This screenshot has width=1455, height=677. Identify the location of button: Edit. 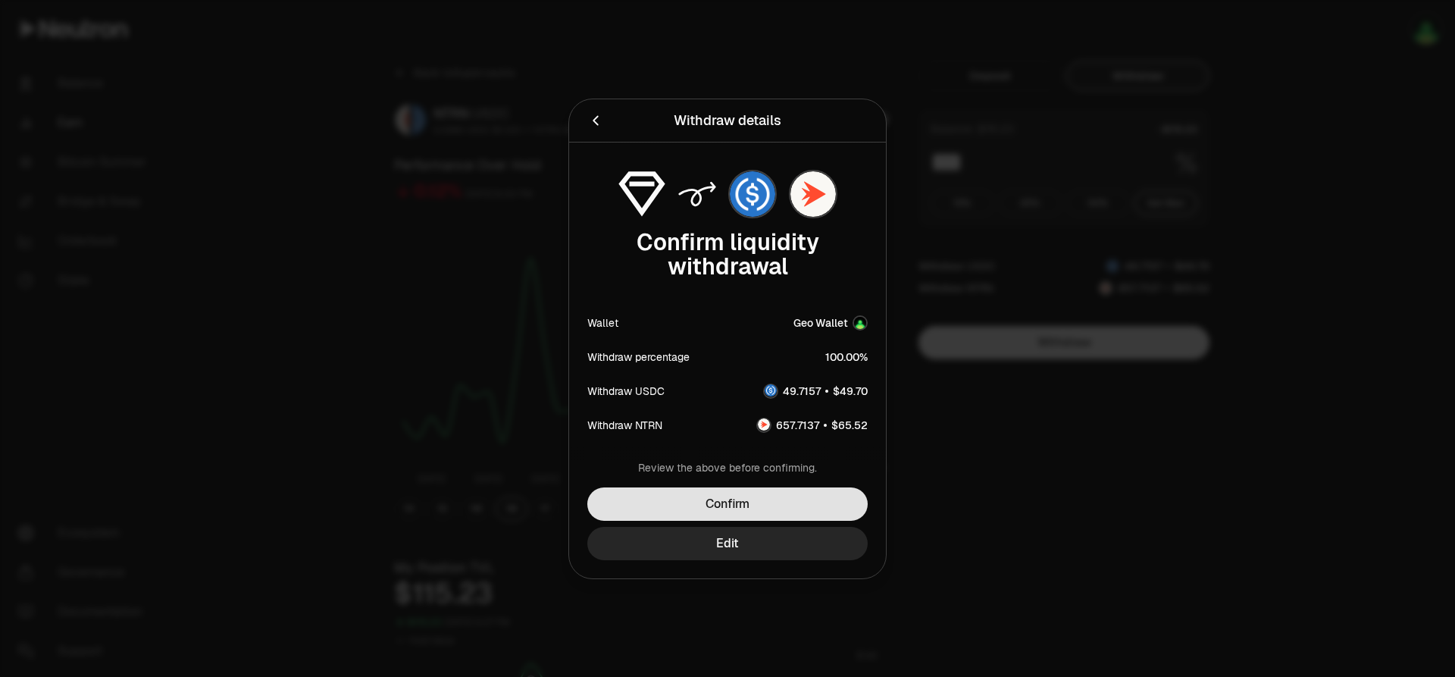
(728, 543).